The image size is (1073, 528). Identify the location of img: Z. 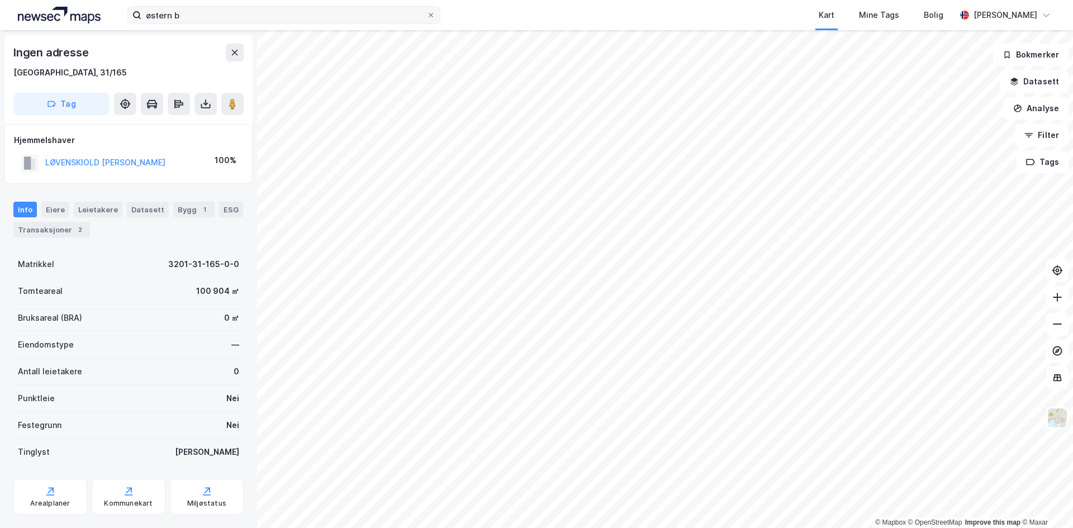
(1057, 418).